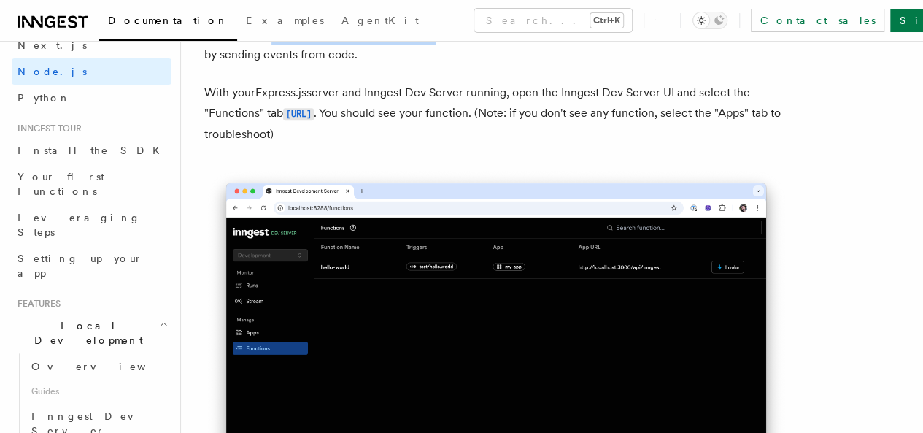  What do you see at coordinates (44, 98) in the screenshot?
I see `span: Python` at bounding box center [44, 98].